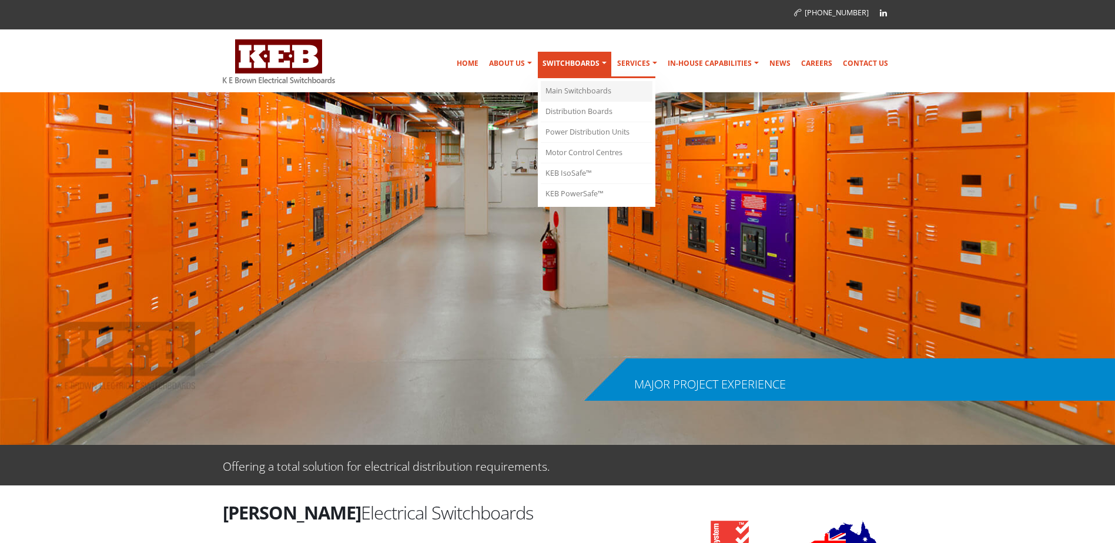 This screenshot has width=1115, height=543. I want to click on a: Linkedin, so click(883, 13).